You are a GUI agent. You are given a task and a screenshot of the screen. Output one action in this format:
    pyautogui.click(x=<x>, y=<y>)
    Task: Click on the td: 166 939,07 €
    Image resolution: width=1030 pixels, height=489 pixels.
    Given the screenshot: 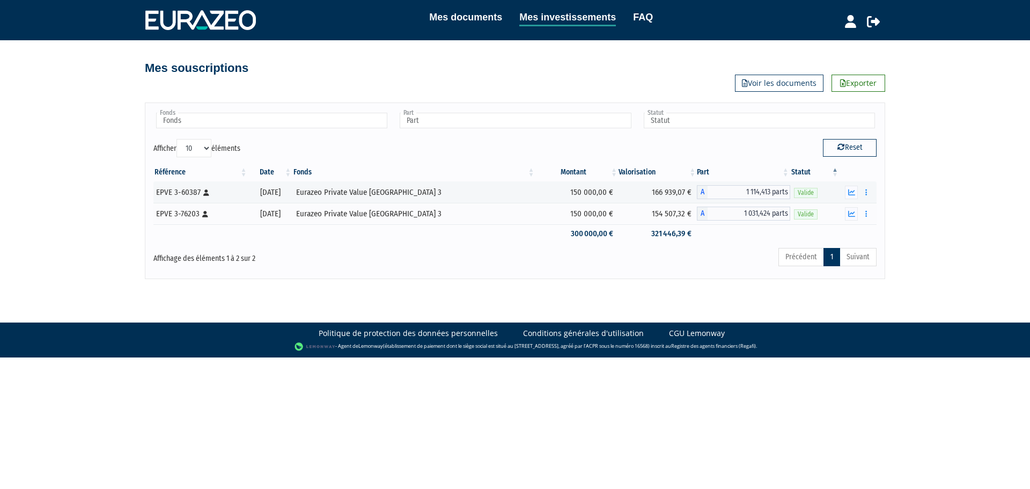 What is the action you would take?
    pyautogui.click(x=658, y=192)
    